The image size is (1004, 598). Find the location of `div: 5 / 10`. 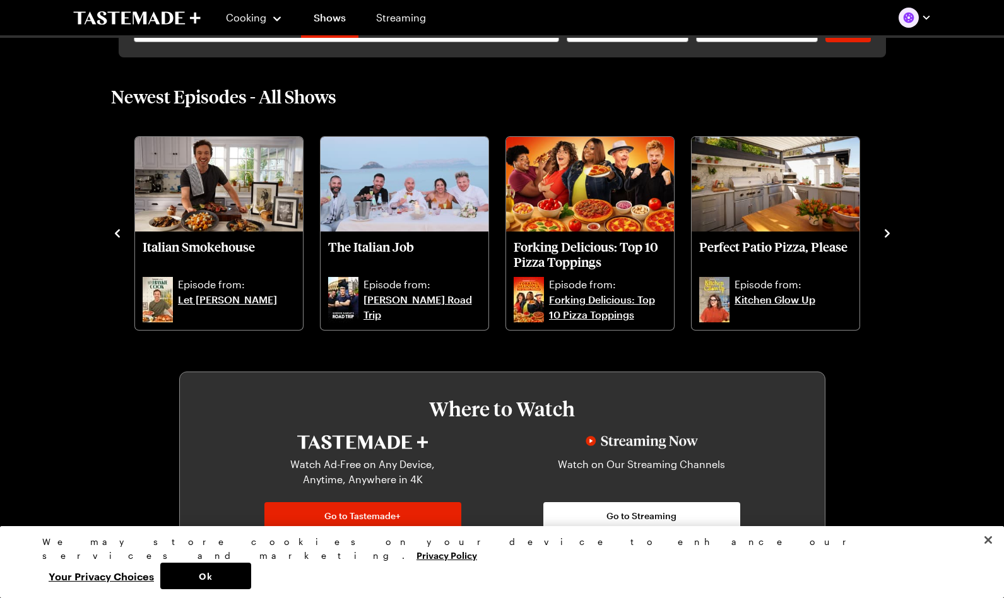

div: 5 / 10 is located at coordinates (597, 232).